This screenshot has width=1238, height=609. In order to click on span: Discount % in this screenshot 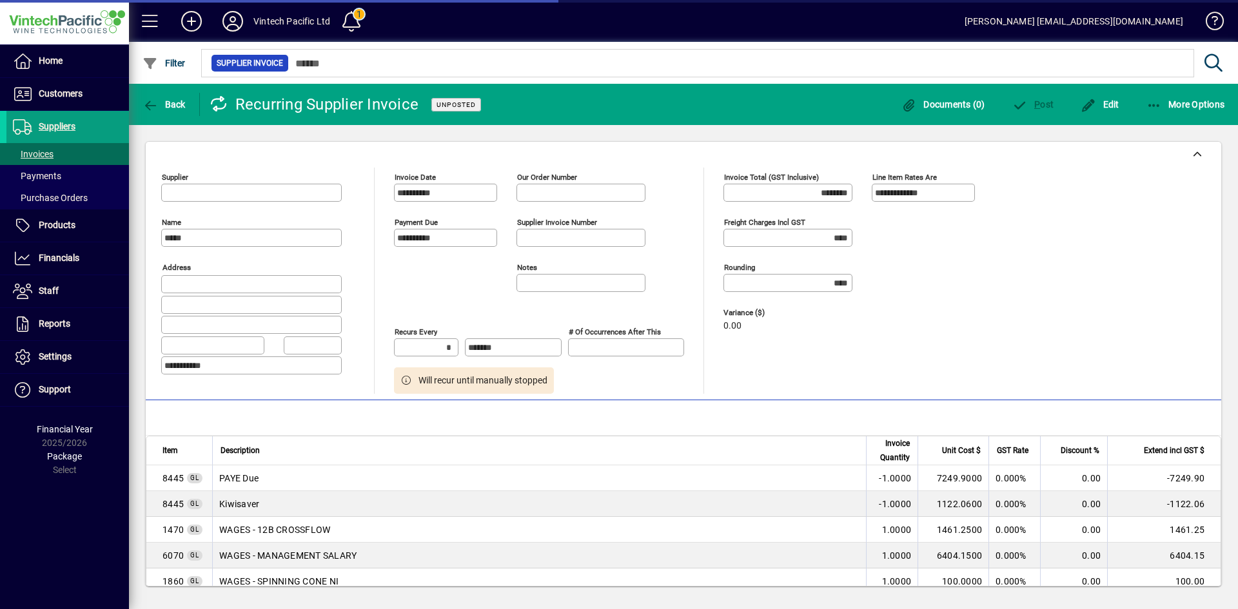, I will do `click(1080, 451)`.